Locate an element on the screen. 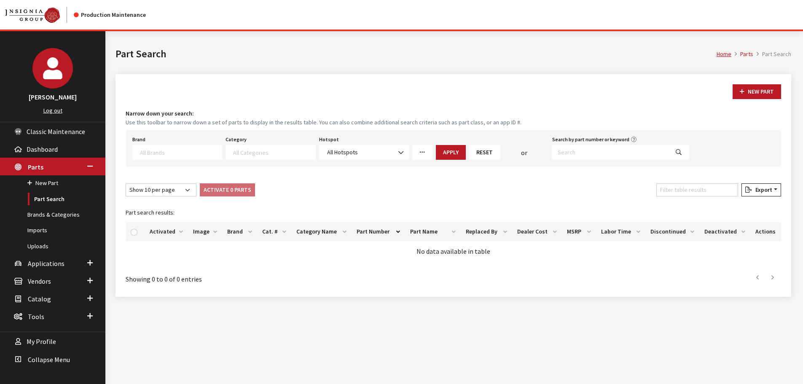  li: Parts is located at coordinates (742, 54).